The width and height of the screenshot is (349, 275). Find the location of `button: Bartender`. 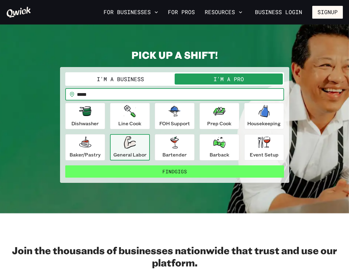

button: Bartender is located at coordinates (175, 147).